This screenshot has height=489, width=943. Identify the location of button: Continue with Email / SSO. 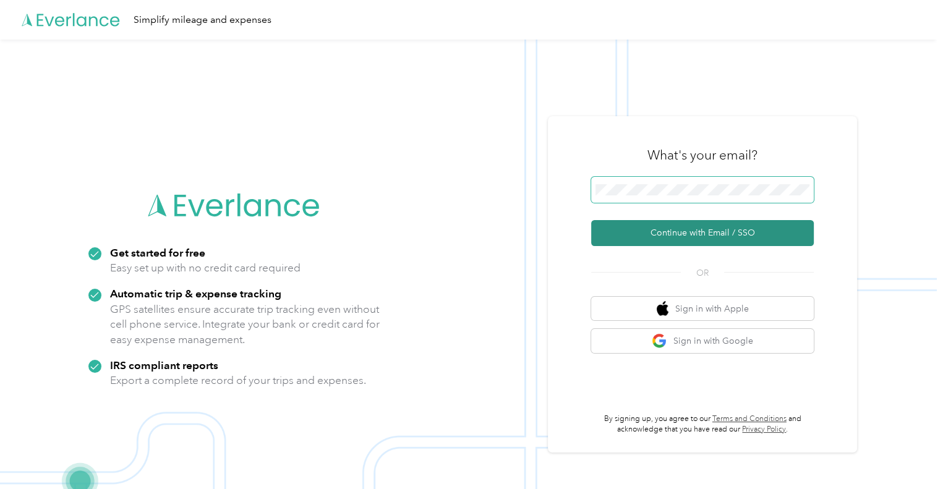
(703, 233).